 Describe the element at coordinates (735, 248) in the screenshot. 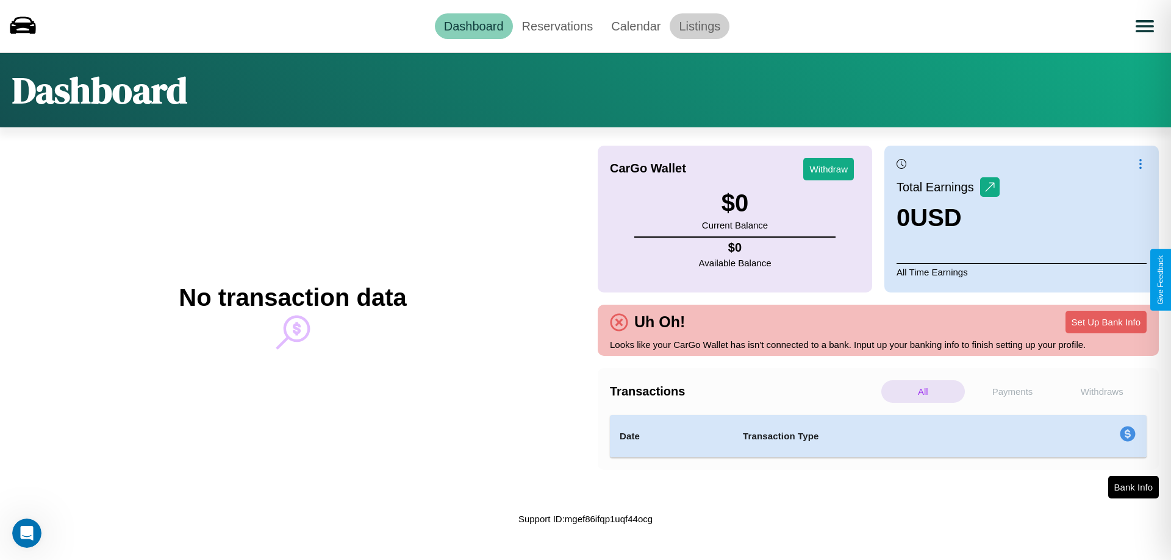

I see `h4: $ 0` at that location.